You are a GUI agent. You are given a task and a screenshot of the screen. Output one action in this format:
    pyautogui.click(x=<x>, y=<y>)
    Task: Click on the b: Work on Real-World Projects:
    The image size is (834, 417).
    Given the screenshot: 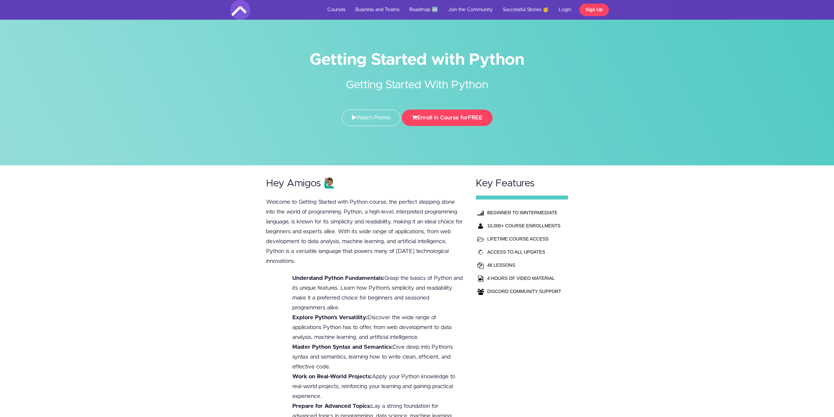 What is the action you would take?
    pyautogui.click(x=332, y=376)
    